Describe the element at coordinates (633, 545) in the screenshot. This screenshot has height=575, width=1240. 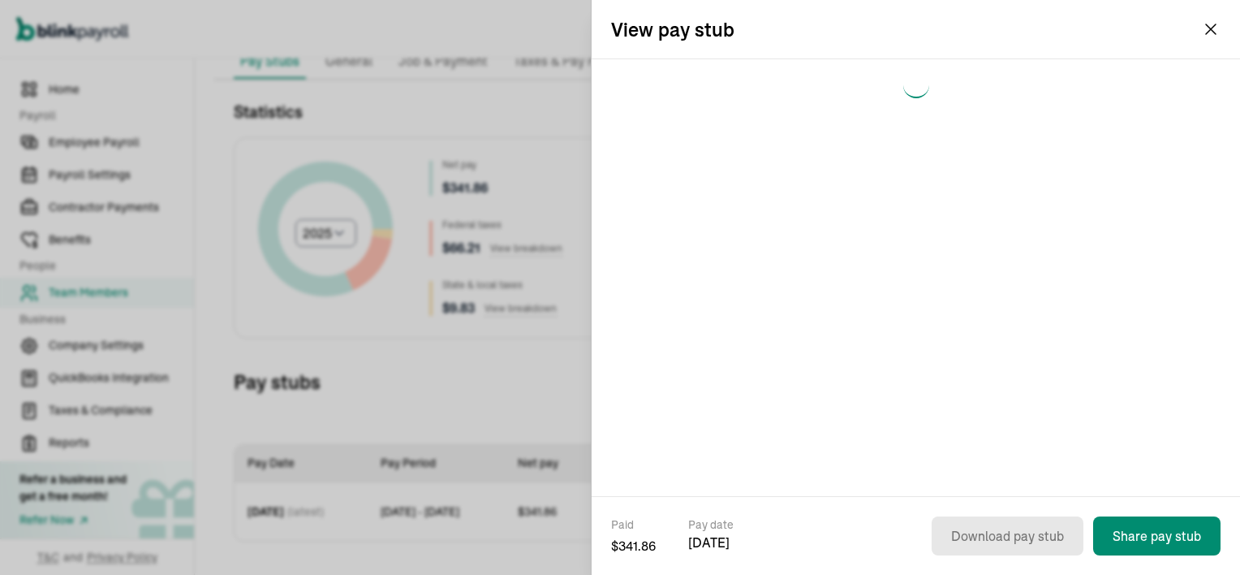
I see `span: $ 341.86` at that location.